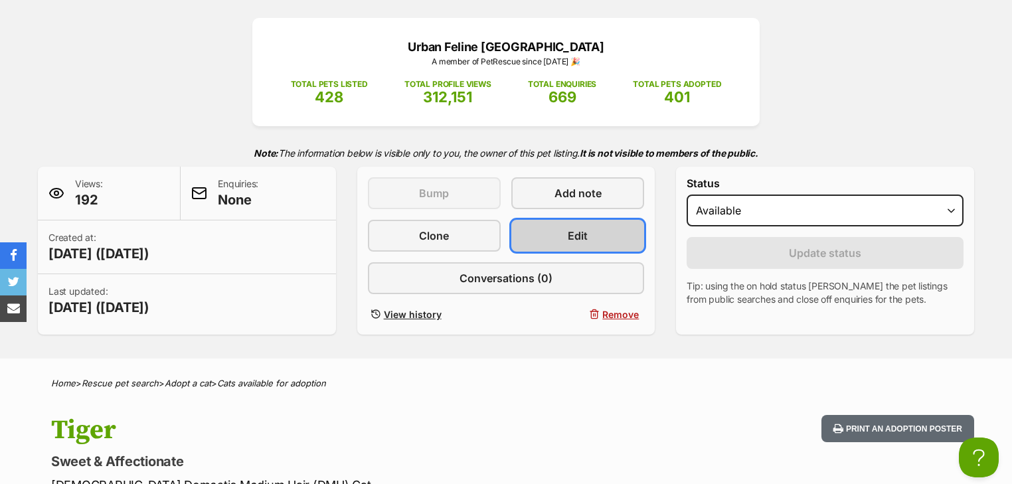  Describe the element at coordinates (825, 183) in the screenshot. I see `label: Status` at that location.